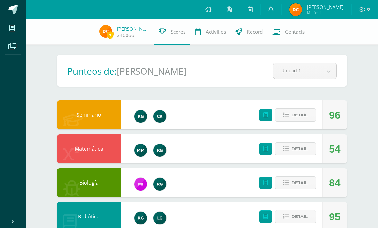  Describe the element at coordinates (178, 32) in the screenshot. I see `span: Scores` at that location.